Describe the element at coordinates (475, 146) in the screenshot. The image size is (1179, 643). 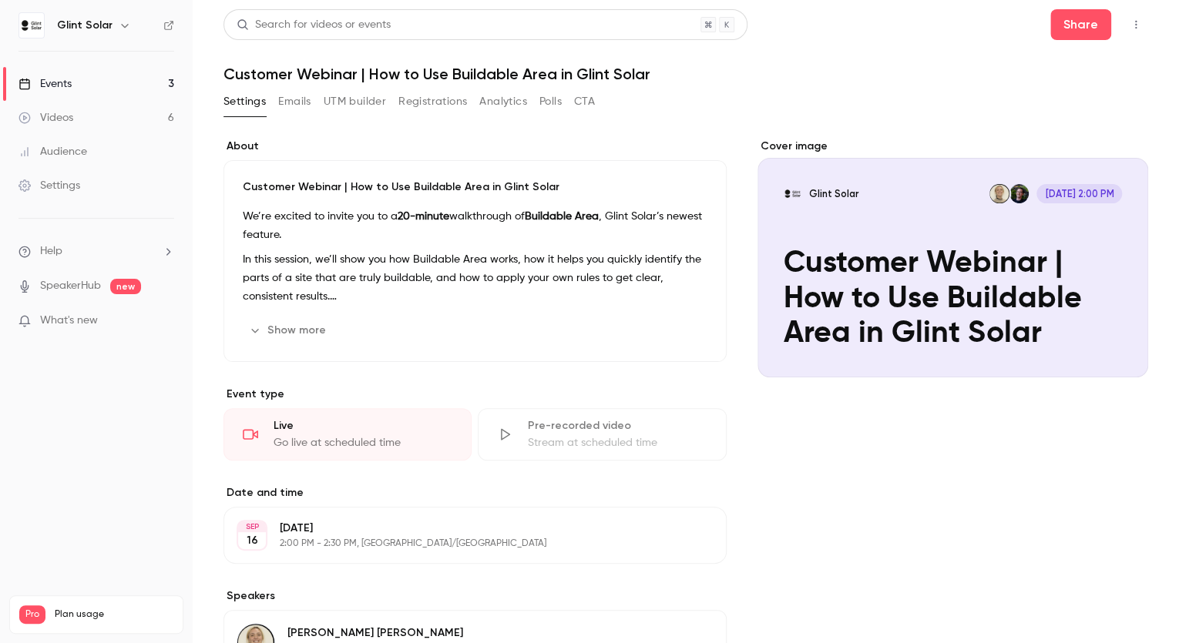
I see `label: About` at that location.